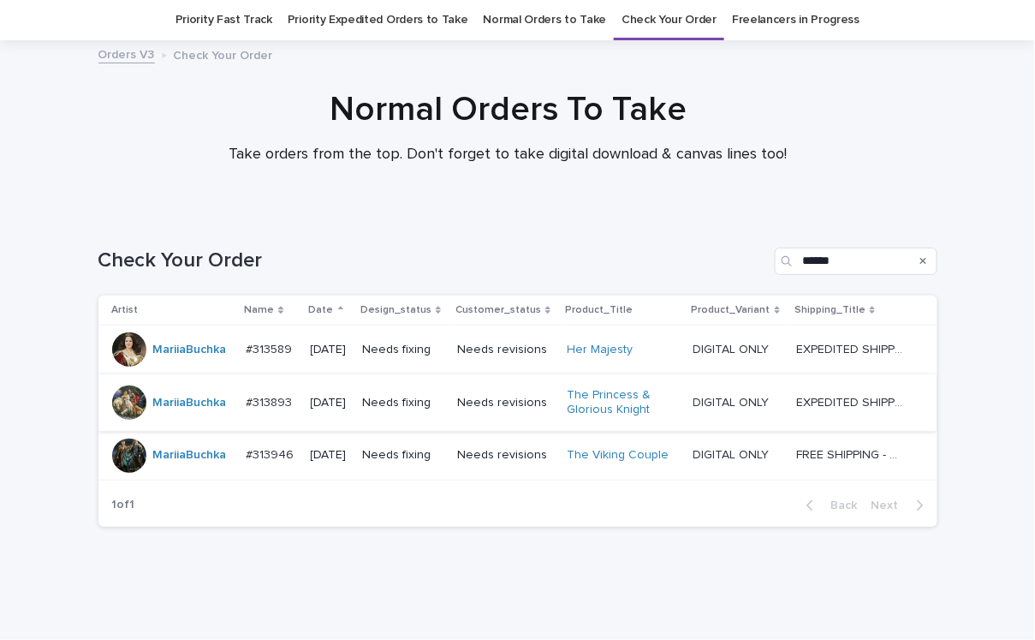  Describe the element at coordinates (856, 261) in the screenshot. I see `div: Search` at that location.